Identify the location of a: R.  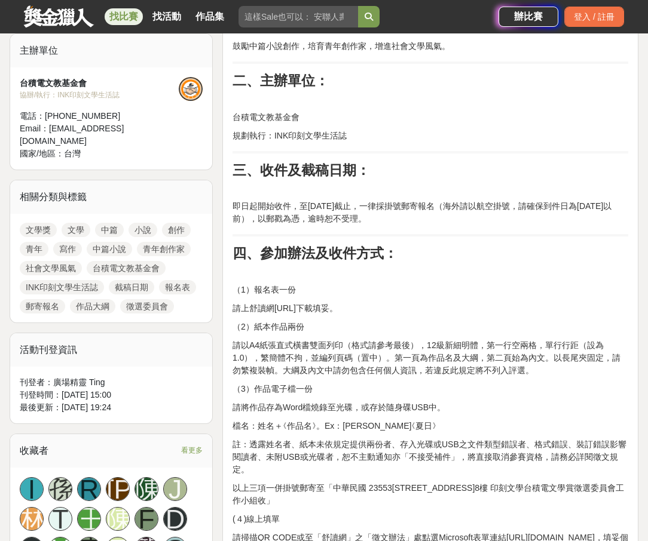
(89, 489).